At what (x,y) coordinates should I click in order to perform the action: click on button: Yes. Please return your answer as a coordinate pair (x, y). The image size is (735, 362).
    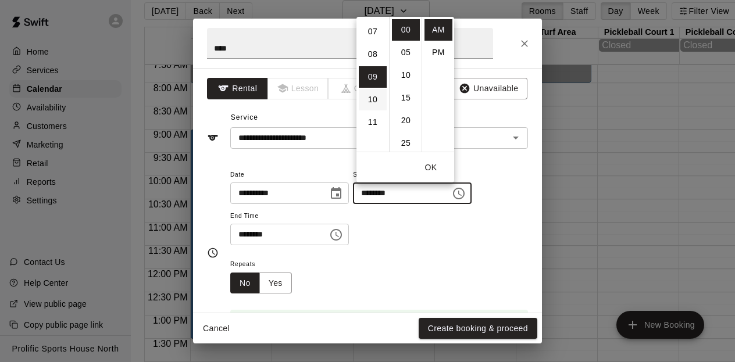
    Looking at the image, I should click on (276, 283).